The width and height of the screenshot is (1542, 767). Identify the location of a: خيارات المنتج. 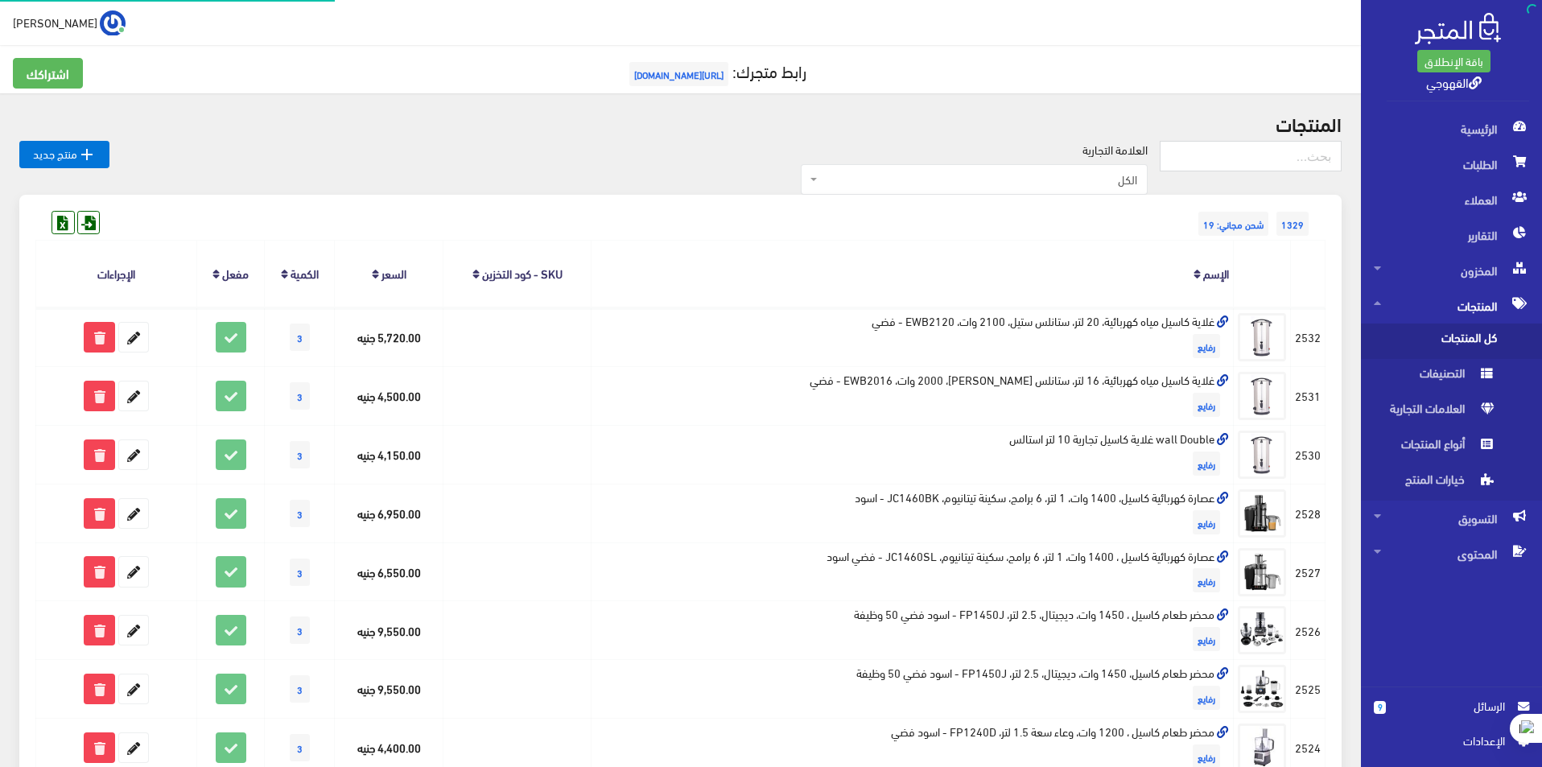
(1451, 483).